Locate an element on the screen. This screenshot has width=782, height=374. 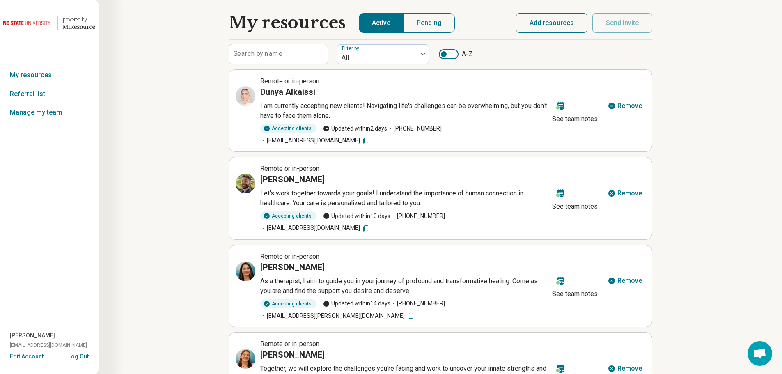
span: Updated within 14 days is located at coordinates (357, 304).